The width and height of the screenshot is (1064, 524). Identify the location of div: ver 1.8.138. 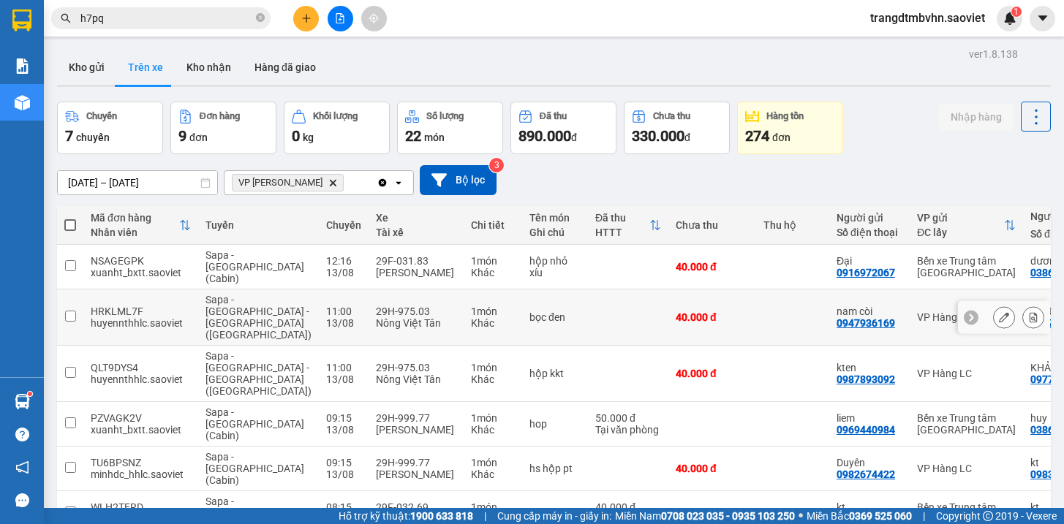
(993, 54).